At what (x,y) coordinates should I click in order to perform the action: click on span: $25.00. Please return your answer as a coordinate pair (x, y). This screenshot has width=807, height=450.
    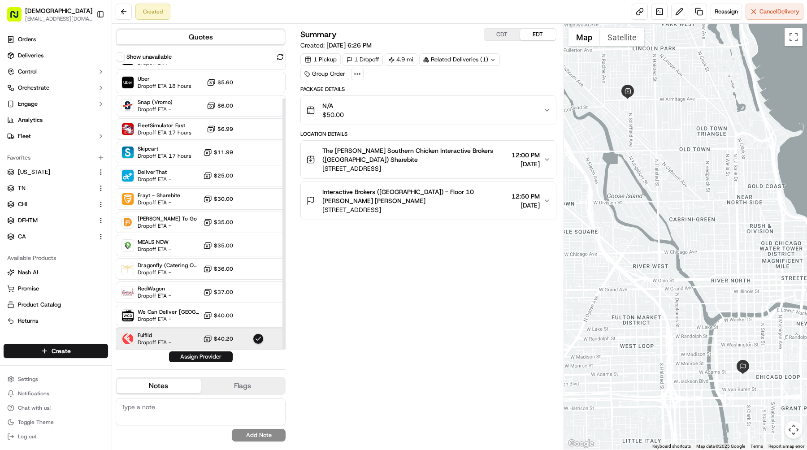
    Looking at the image, I should click on (223, 176).